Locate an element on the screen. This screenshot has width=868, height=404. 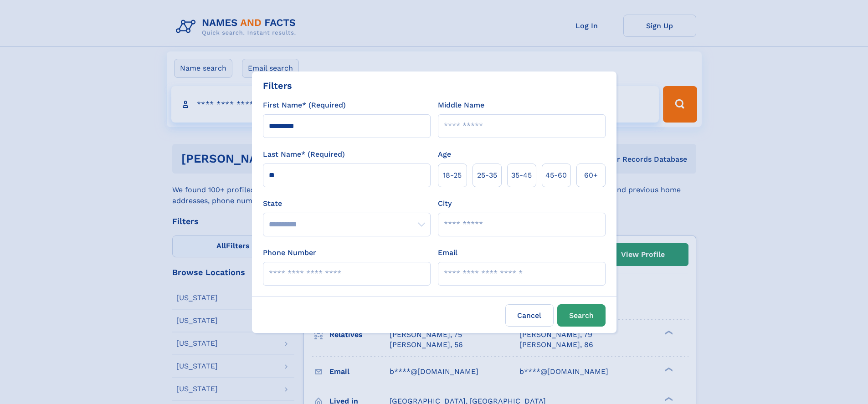
label: Last Name* (Required) is located at coordinates (304, 154).